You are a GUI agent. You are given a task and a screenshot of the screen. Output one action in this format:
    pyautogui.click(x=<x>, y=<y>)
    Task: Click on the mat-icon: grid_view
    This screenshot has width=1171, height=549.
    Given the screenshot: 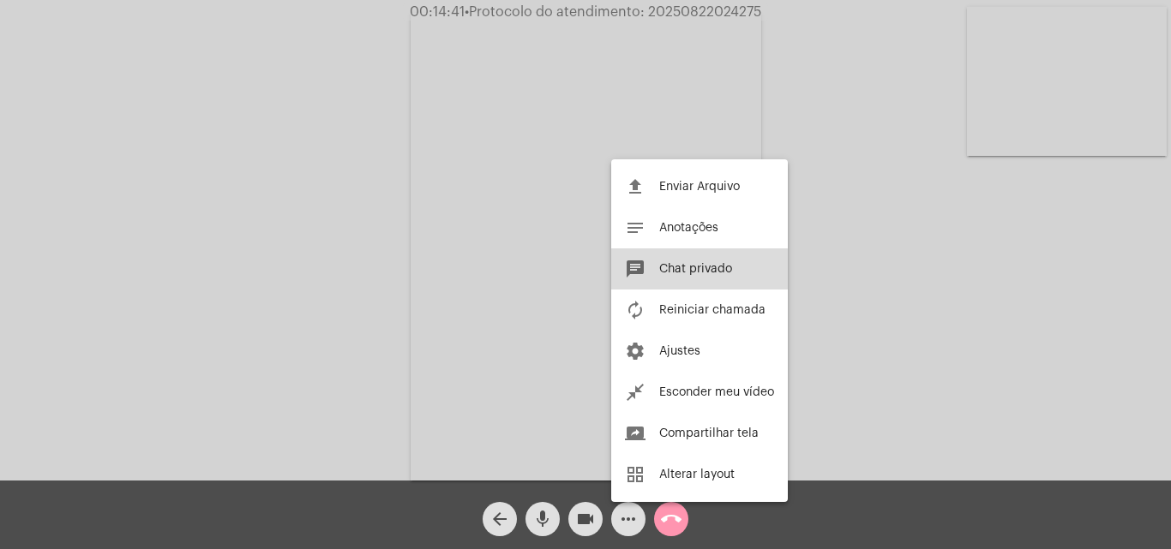 What is the action you would take?
    pyautogui.click(x=635, y=475)
    